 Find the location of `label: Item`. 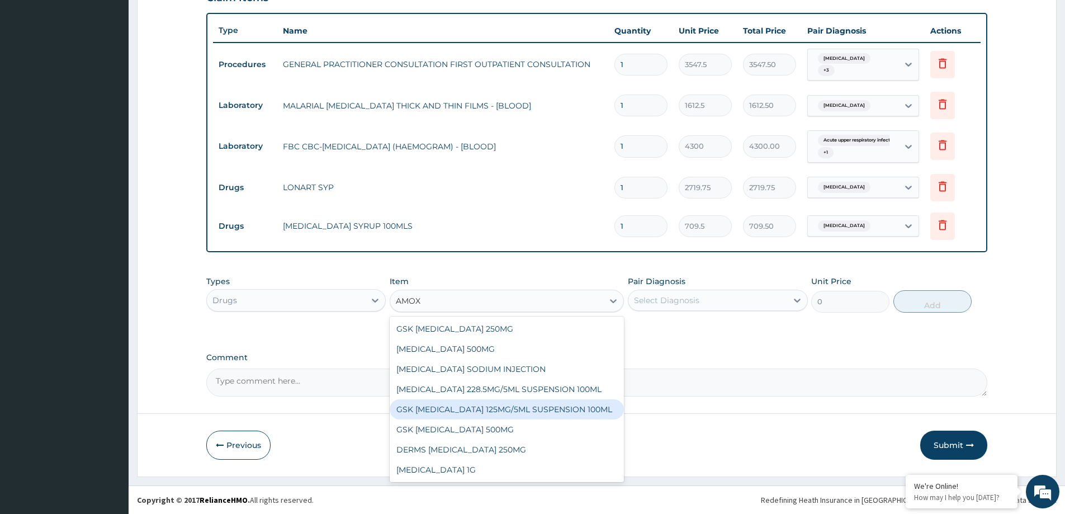

label: Item is located at coordinates (399, 281).